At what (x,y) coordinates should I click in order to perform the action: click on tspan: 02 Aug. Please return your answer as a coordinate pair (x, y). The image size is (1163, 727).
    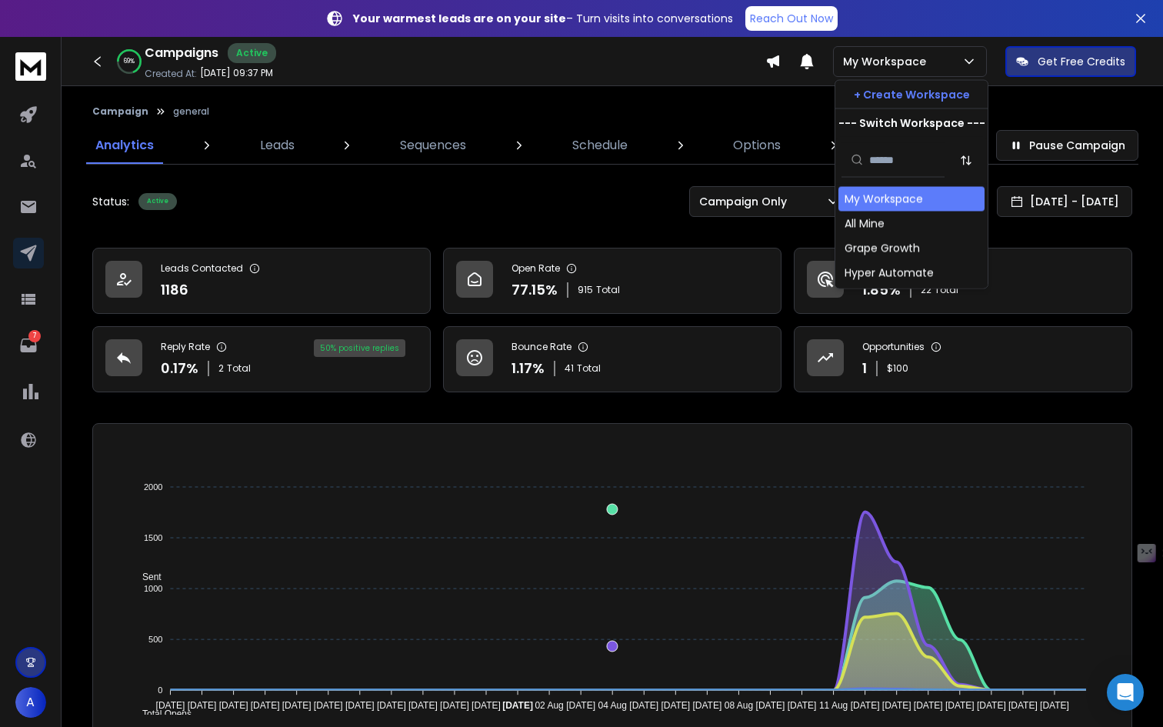
    Looking at the image, I should click on (549, 706).